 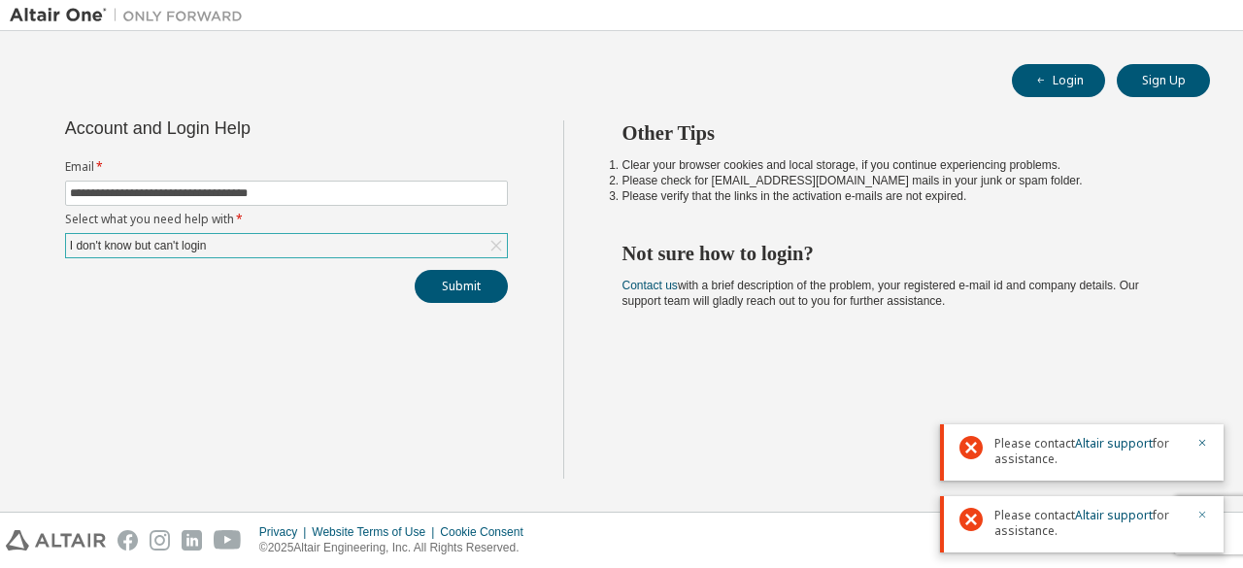 What do you see at coordinates (159, 540) in the screenshot?
I see `img: instagram.svg` at bounding box center [159, 540].